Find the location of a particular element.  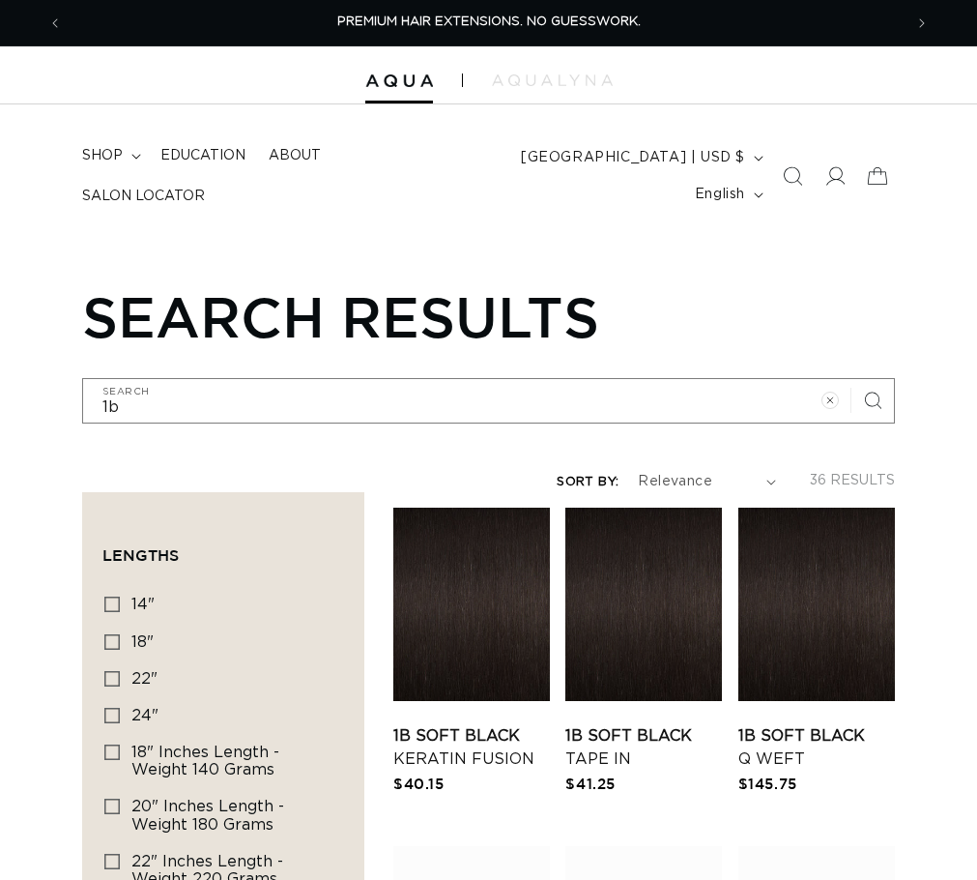

a: 1B Soft Black Tape In is located at coordinates (644, 747).